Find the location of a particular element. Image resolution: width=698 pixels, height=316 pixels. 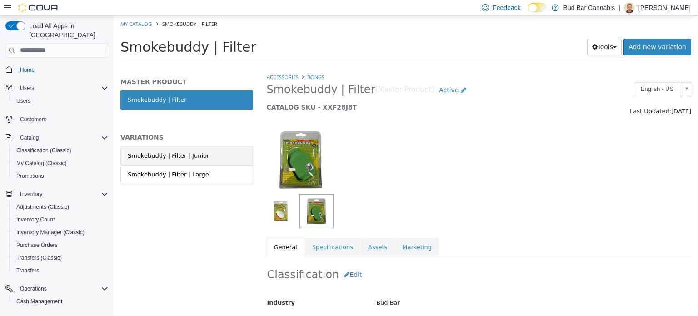

a: Inventory Manager (Classic) is located at coordinates (50, 232).